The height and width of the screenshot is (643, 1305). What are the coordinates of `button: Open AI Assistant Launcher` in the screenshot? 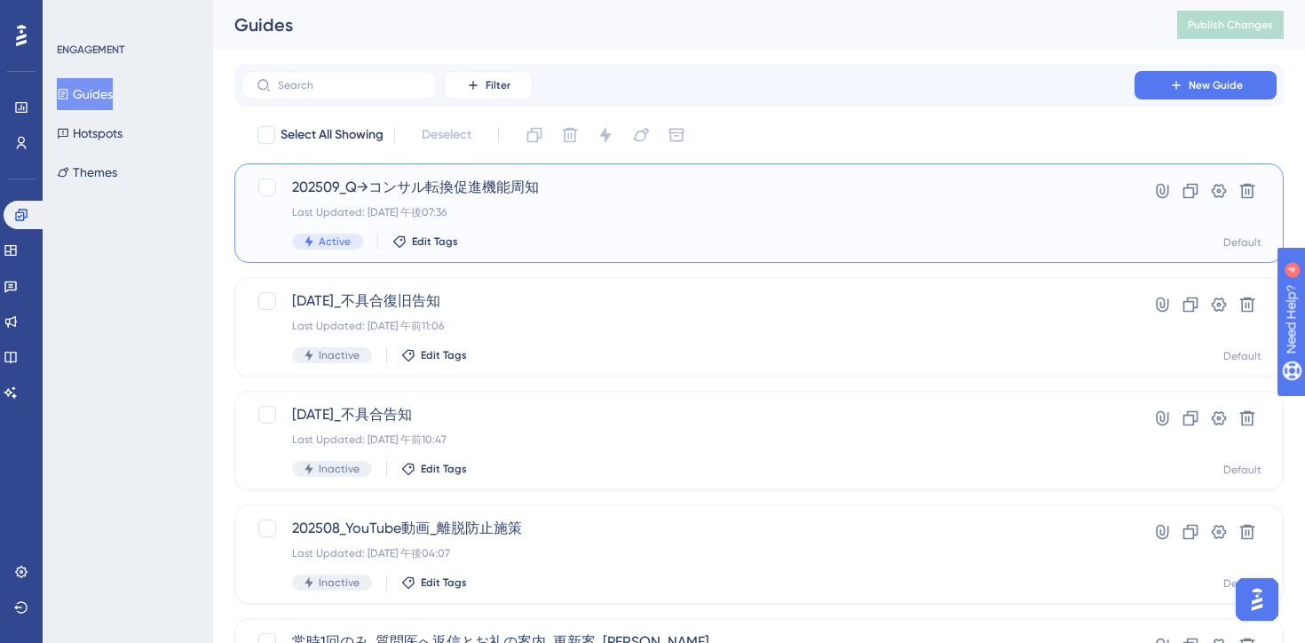 It's located at (27, 27).